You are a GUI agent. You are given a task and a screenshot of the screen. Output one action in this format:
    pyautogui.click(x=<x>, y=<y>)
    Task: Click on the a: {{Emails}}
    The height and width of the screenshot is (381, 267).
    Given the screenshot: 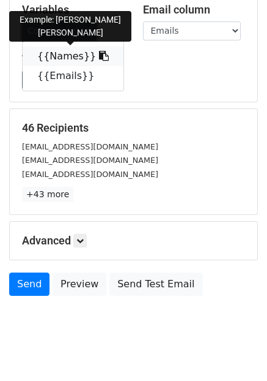 What is the action you would take?
    pyautogui.click(x=73, y=76)
    